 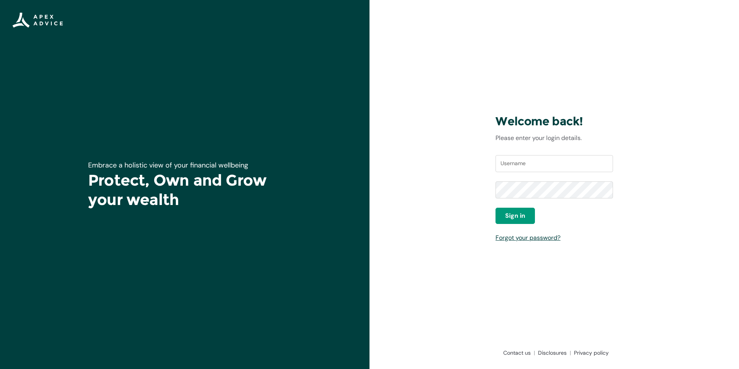 I want to click on span: Sign in, so click(x=515, y=216).